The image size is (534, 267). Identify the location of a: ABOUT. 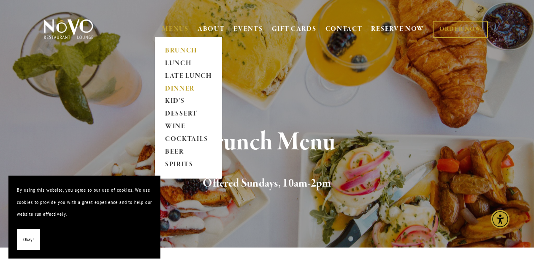
(211, 29).